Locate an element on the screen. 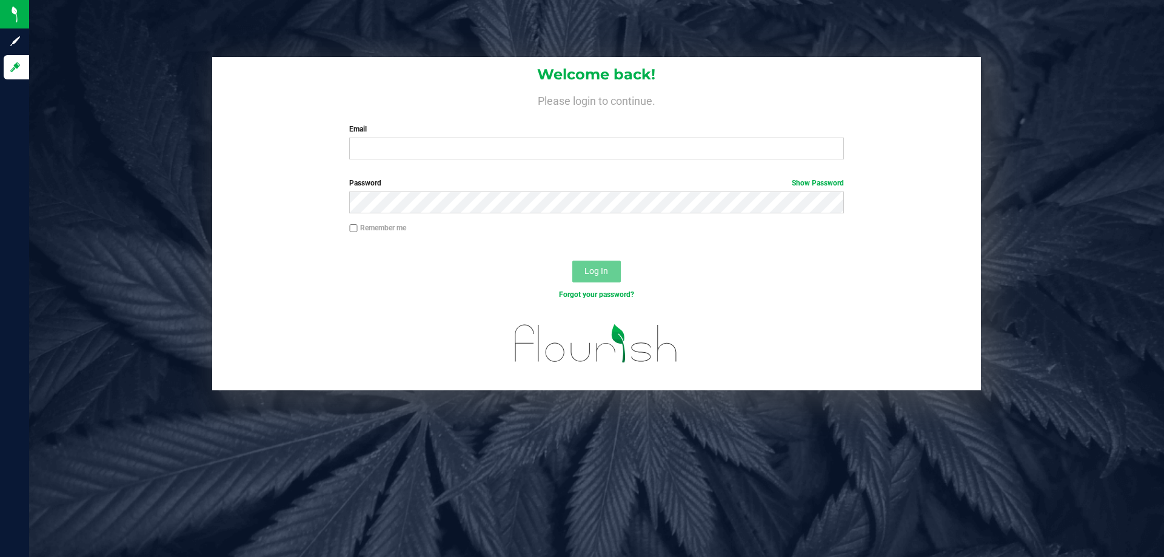 The height and width of the screenshot is (557, 1164). a: Forgot your password? is located at coordinates (596, 295).